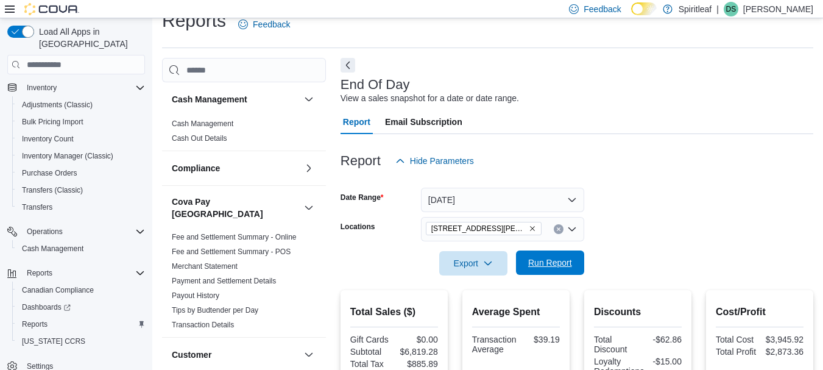 The image size is (823, 370). Describe the element at coordinates (783, 351) in the screenshot. I see `div: $2,873.36` at that location.